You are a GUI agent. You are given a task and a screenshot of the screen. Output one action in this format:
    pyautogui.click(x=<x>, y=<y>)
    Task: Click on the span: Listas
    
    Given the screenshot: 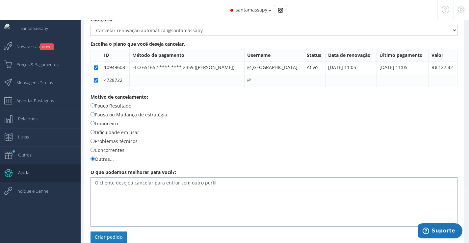 What is the action you would take?
    pyautogui.click(x=20, y=137)
    